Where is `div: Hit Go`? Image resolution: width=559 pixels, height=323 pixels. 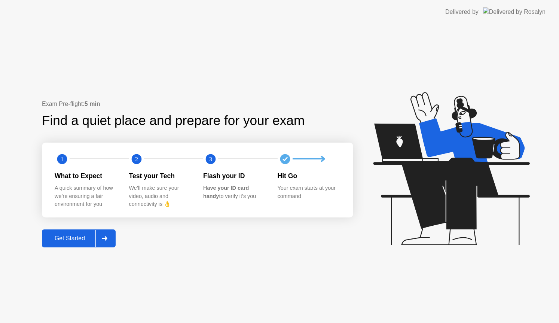 div: Hit Go is located at coordinates (308, 176).